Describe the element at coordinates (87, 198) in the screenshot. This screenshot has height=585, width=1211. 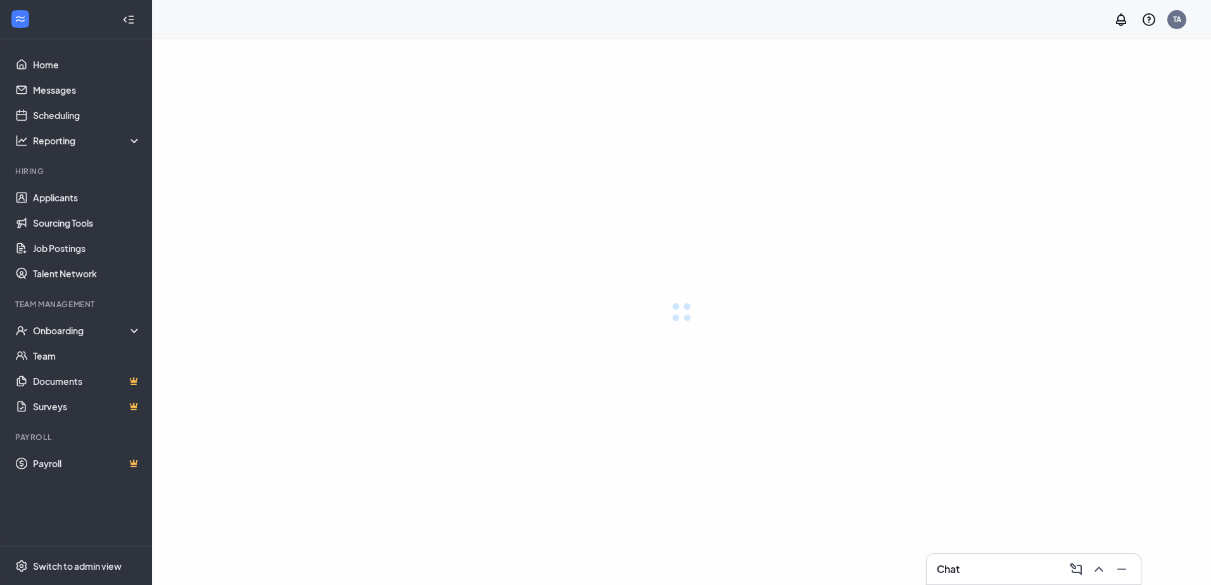
I see `a: Applicants` at that location.